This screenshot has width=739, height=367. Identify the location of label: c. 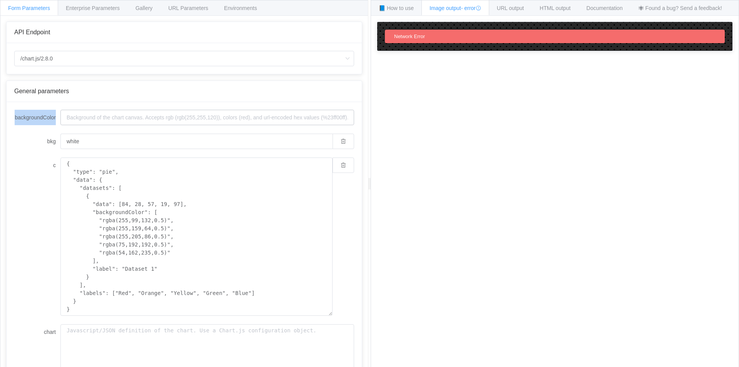
(37, 165).